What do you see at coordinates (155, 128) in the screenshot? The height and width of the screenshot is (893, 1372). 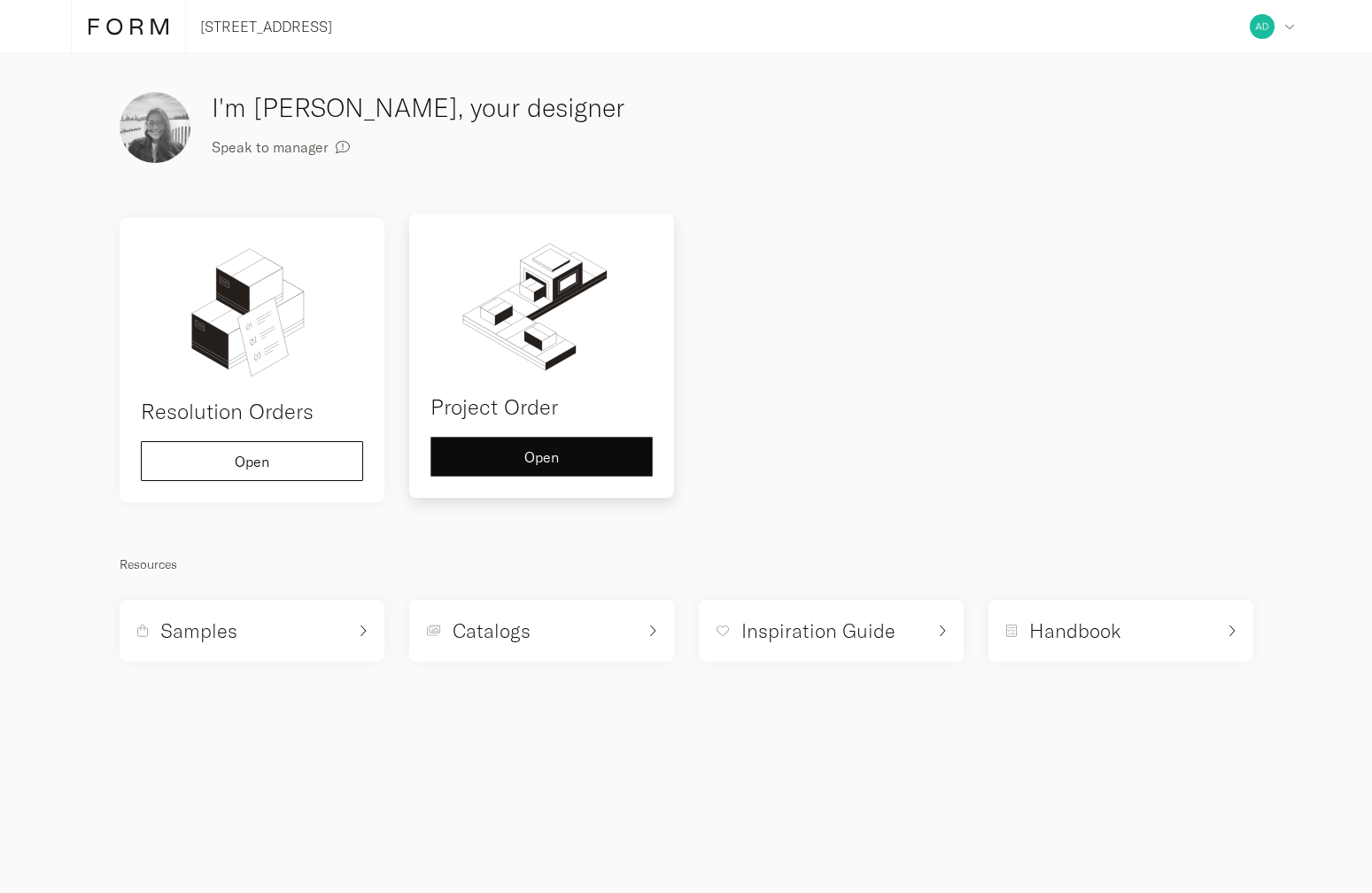 I see `img: ImagefromiOS.jpg` at bounding box center [155, 128].